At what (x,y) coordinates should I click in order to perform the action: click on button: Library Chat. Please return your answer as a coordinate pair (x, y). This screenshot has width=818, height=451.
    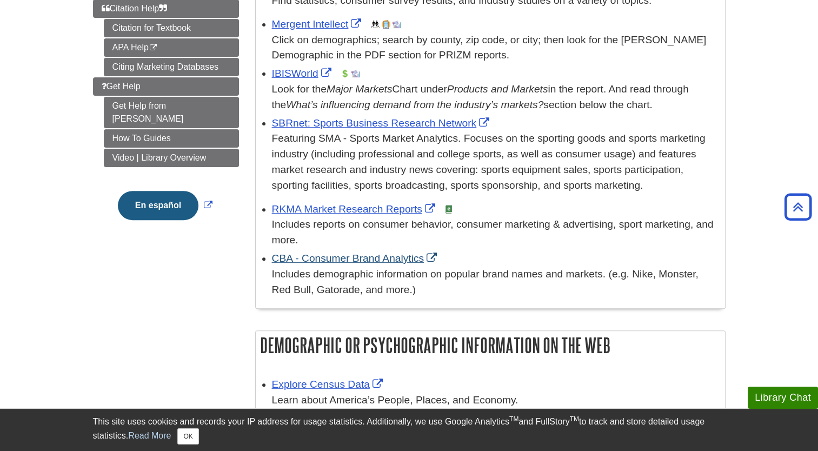
    Looking at the image, I should click on (783, 397).